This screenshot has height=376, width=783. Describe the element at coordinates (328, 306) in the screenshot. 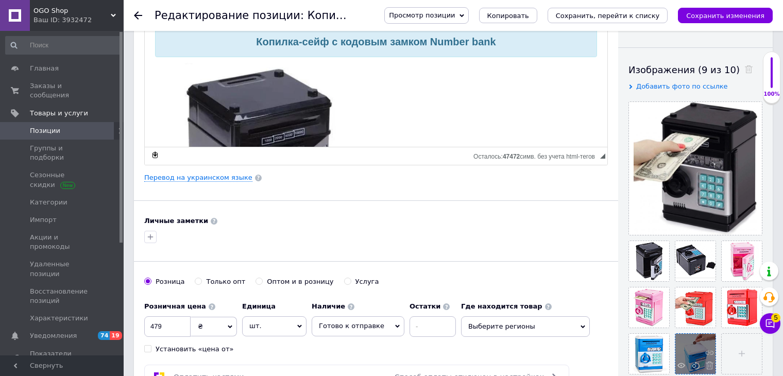

I see `b: Наличие` at that location.